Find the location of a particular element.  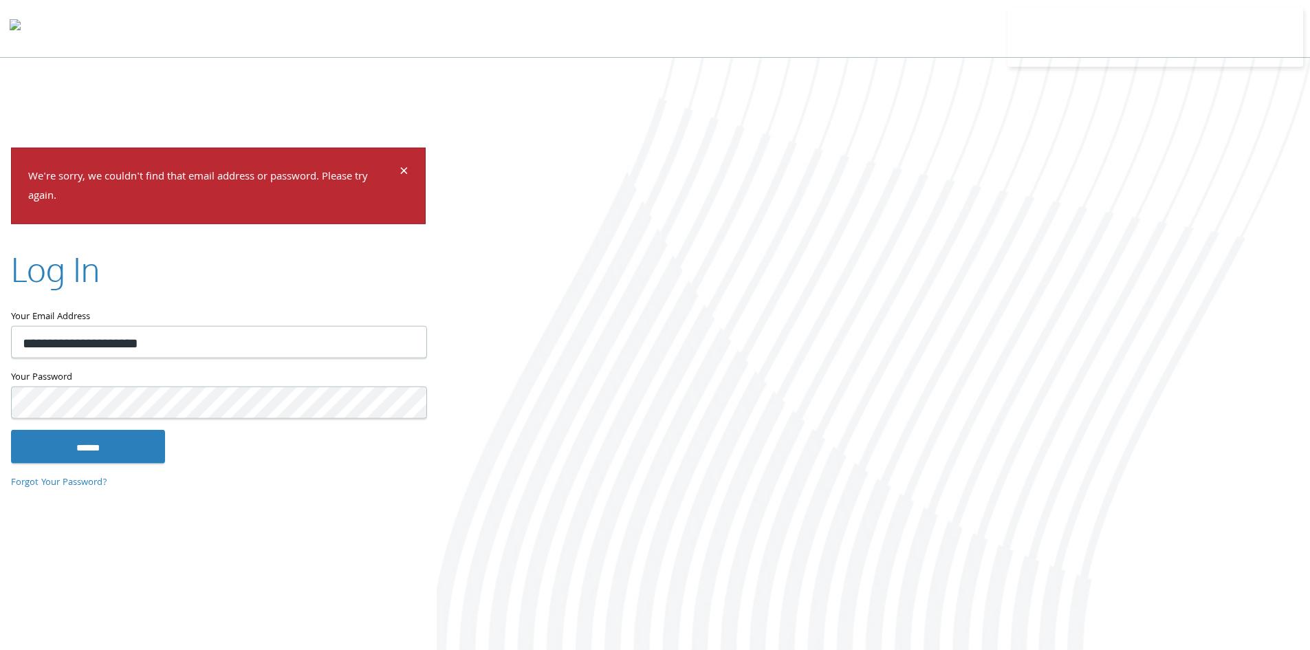

p: We're sorry, we couldn't find that email address or password. Please try again. is located at coordinates (212, 187).